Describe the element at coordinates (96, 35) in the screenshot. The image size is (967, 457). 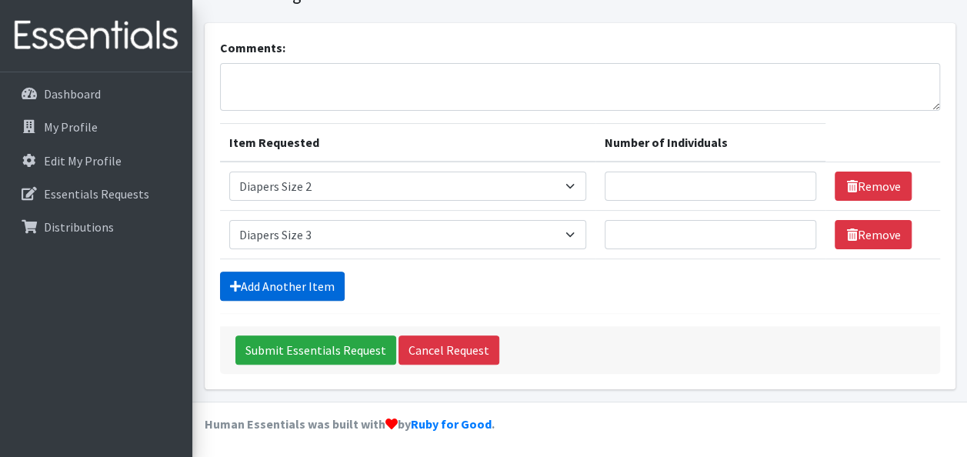
I see `img: HumanEssentials` at that location.